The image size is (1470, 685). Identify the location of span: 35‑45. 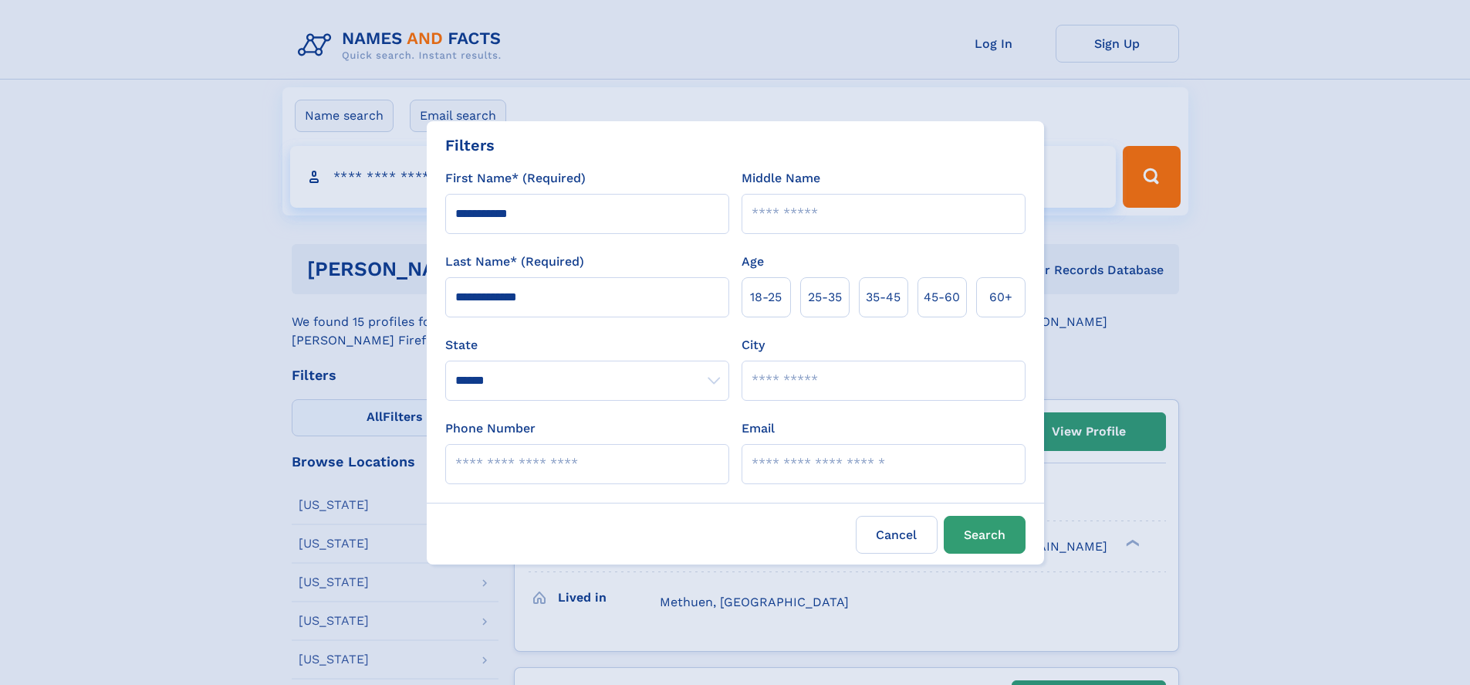
(883, 297).